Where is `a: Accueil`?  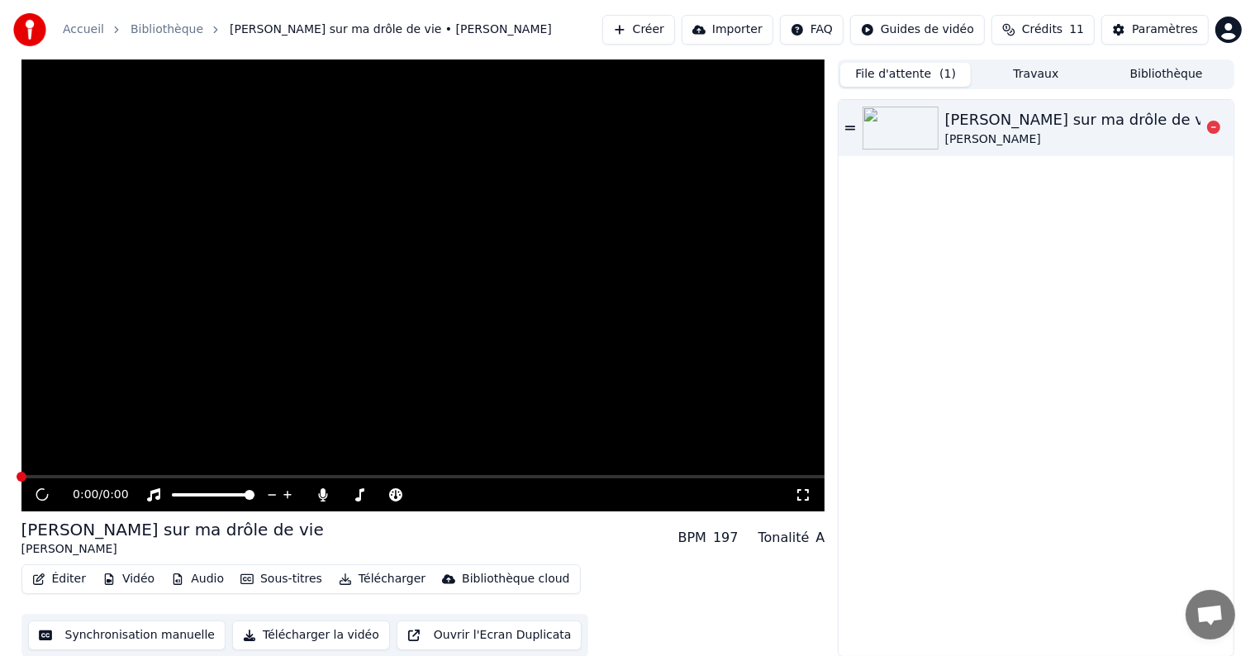 a: Accueil is located at coordinates (83, 30).